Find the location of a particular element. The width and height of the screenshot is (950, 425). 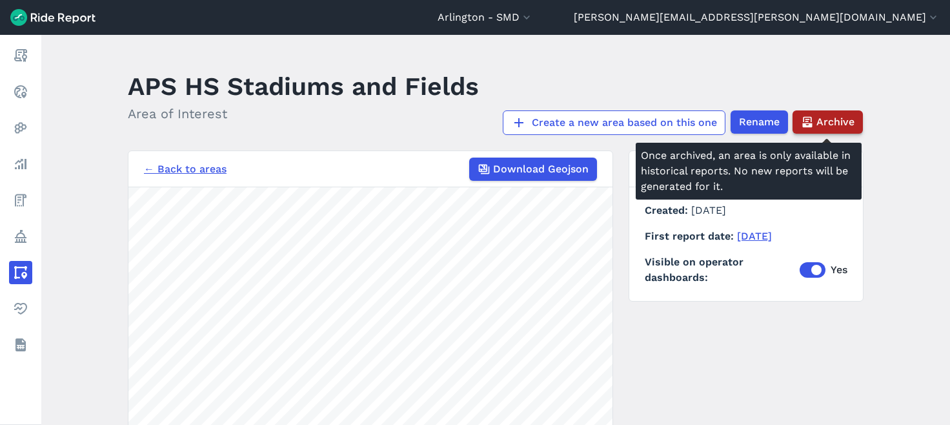

span: Download Geojson is located at coordinates (541, 169).